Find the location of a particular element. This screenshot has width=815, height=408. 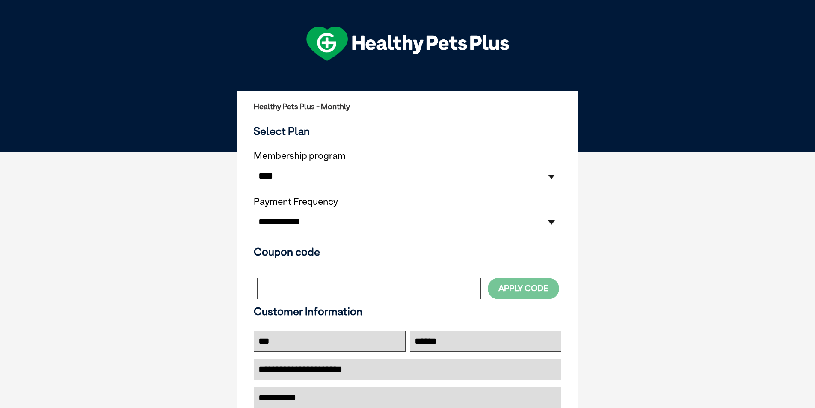

h3: Select Plan is located at coordinates (407, 131).